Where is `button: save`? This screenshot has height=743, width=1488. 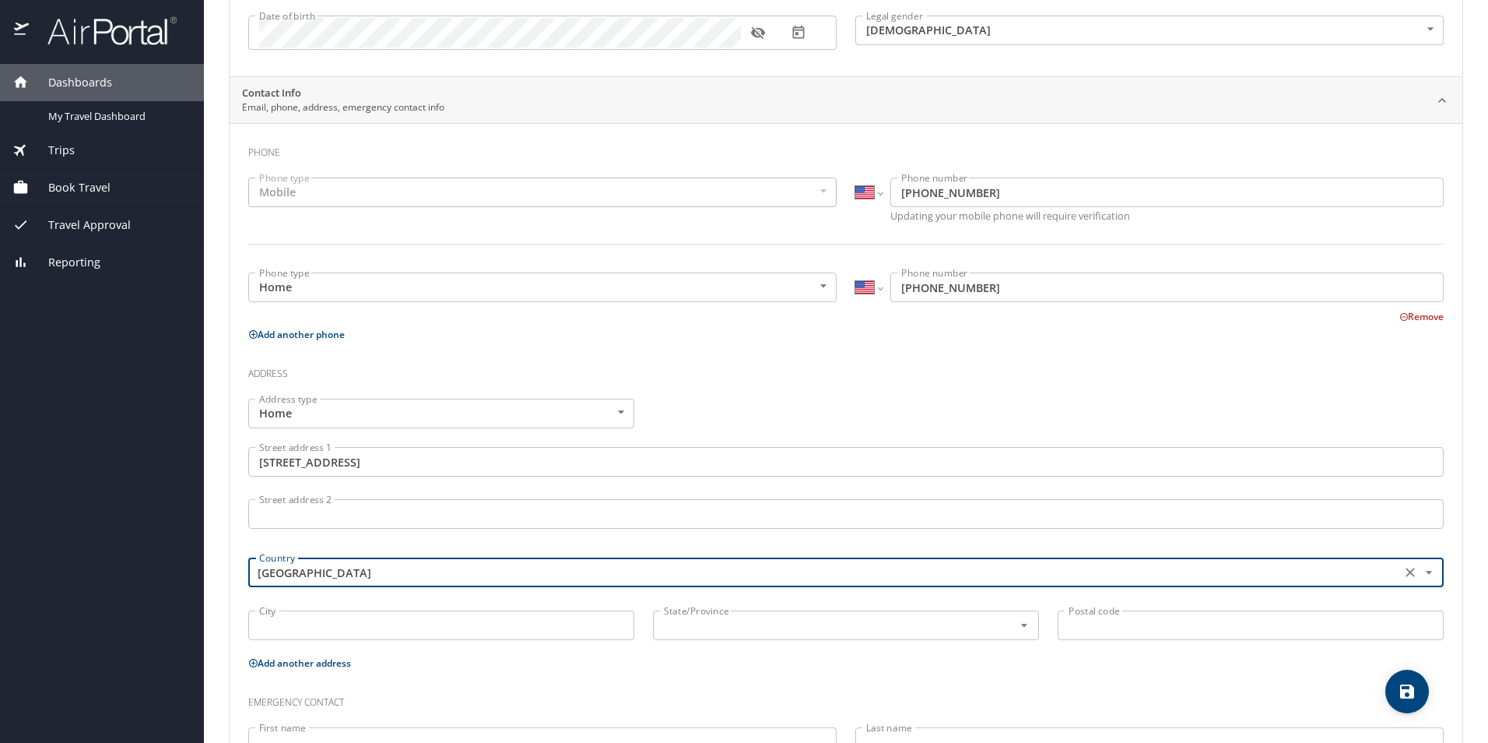 button: save is located at coordinates (1408, 691).